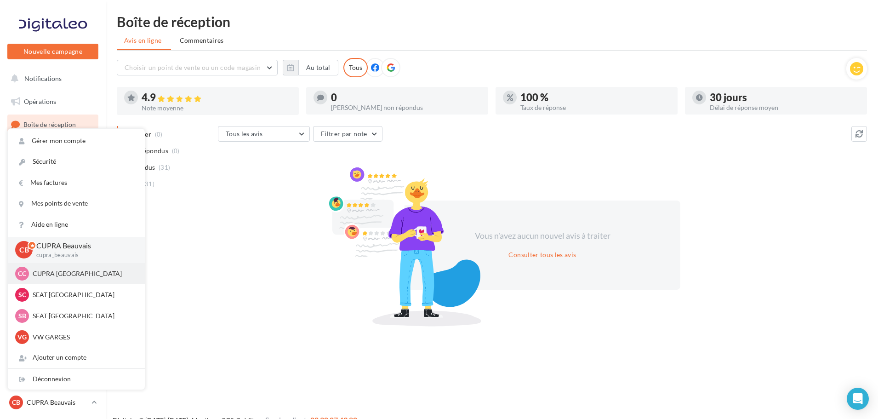 This screenshot has width=878, height=419. What do you see at coordinates (355, 68) in the screenshot?
I see `div: Tous` at bounding box center [355, 68].